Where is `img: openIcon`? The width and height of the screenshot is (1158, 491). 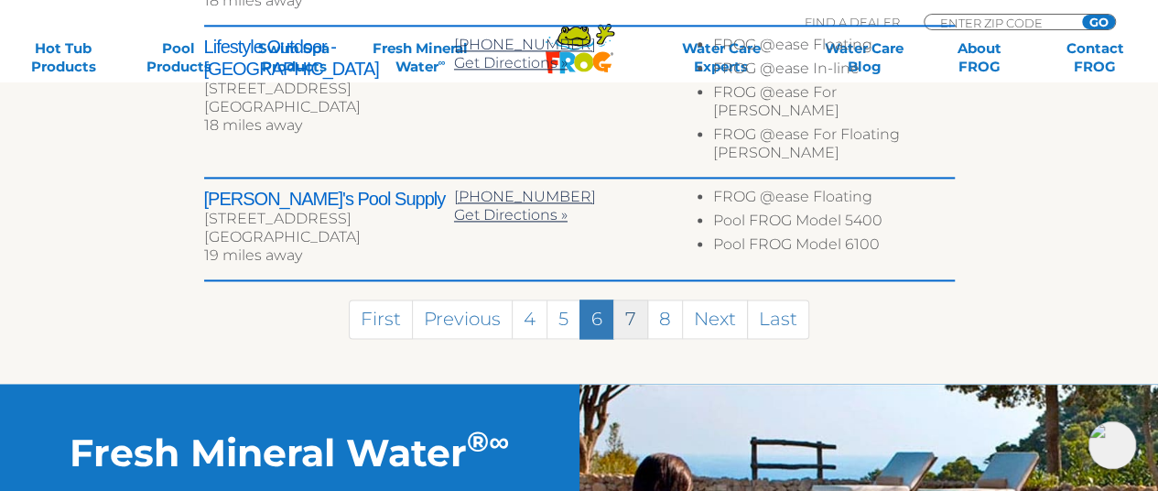 img: openIcon is located at coordinates (1112, 445).